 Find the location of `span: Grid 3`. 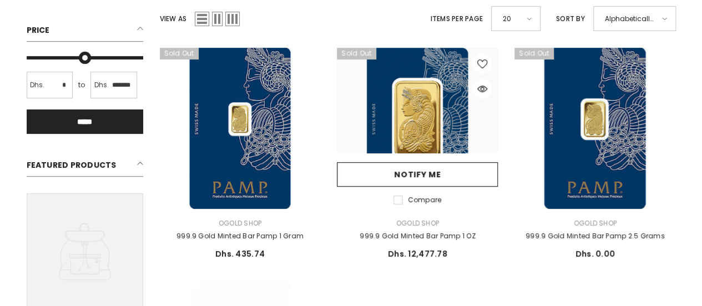

span: Grid 3 is located at coordinates (233, 19).